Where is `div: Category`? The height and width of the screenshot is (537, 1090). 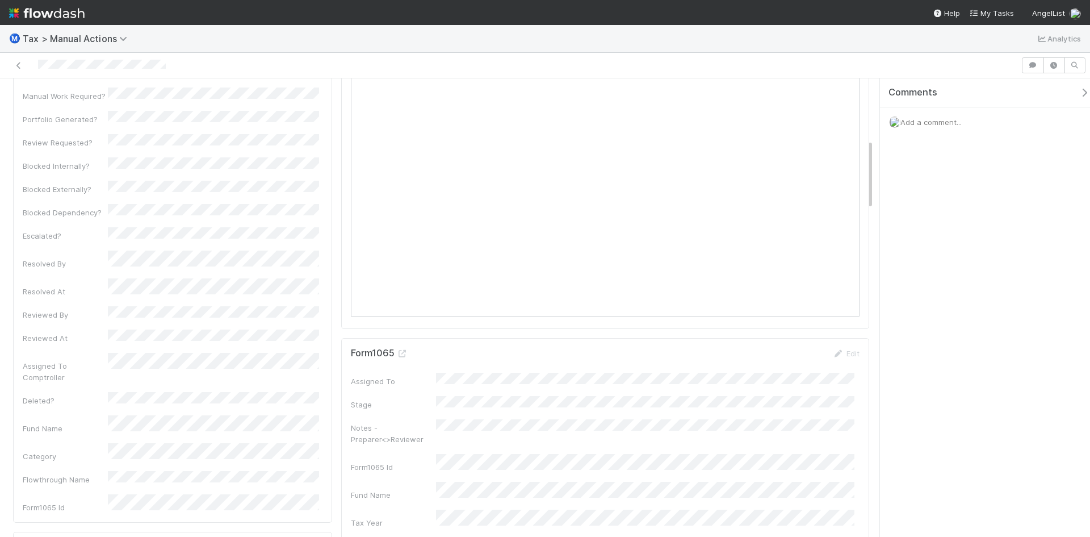 div: Category is located at coordinates (65, 456).